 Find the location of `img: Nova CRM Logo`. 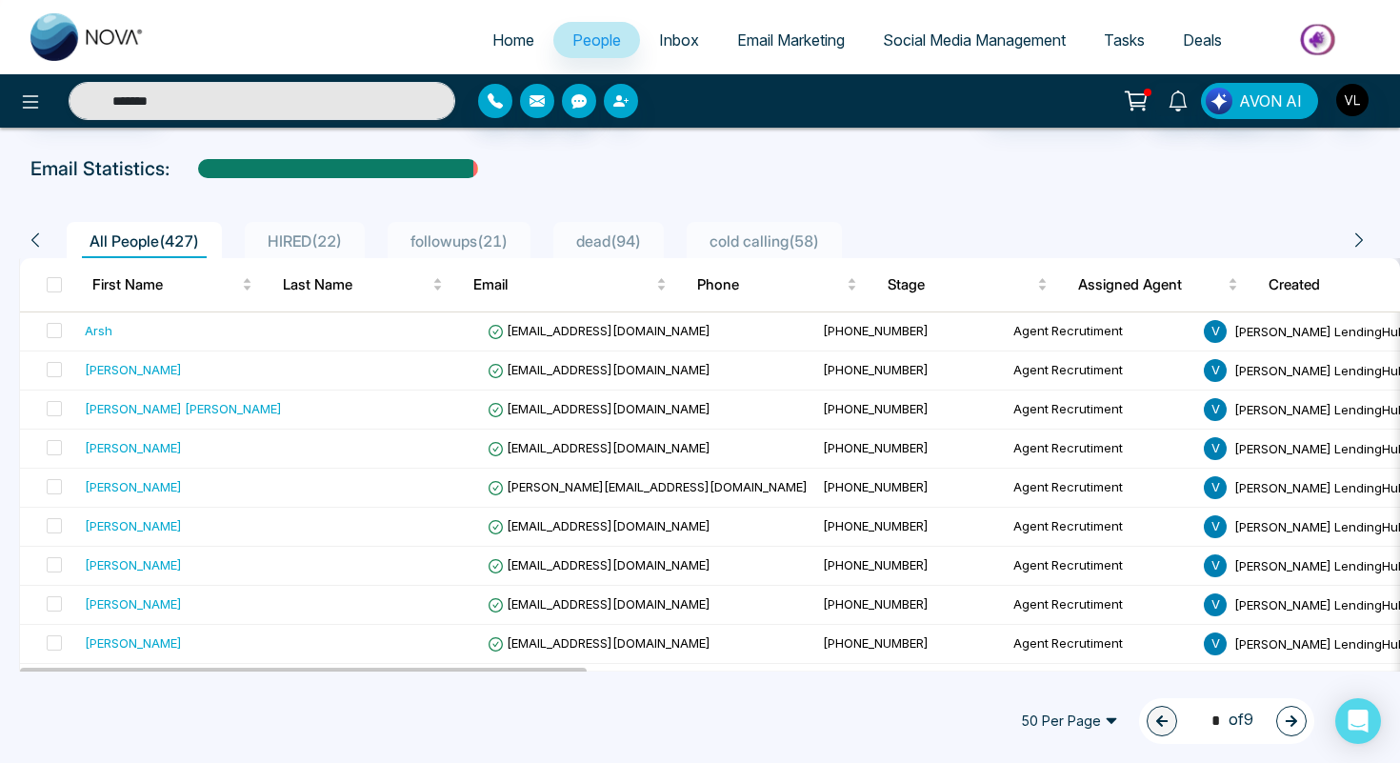

img: Nova CRM Logo is located at coordinates (88, 37).